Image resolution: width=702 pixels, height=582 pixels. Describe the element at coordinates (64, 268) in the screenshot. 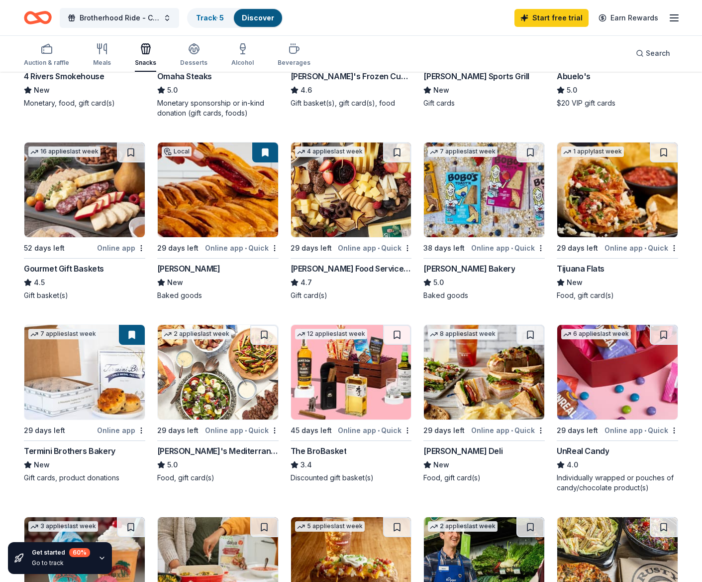

I see `div: Gourmet Gift Baskets` at that location.